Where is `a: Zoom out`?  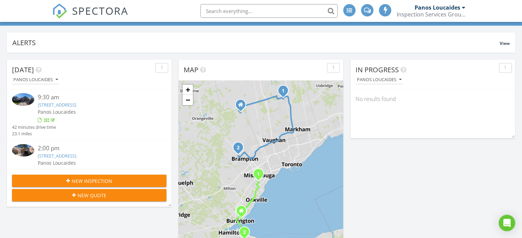
a: Zoom out is located at coordinates (188, 100).